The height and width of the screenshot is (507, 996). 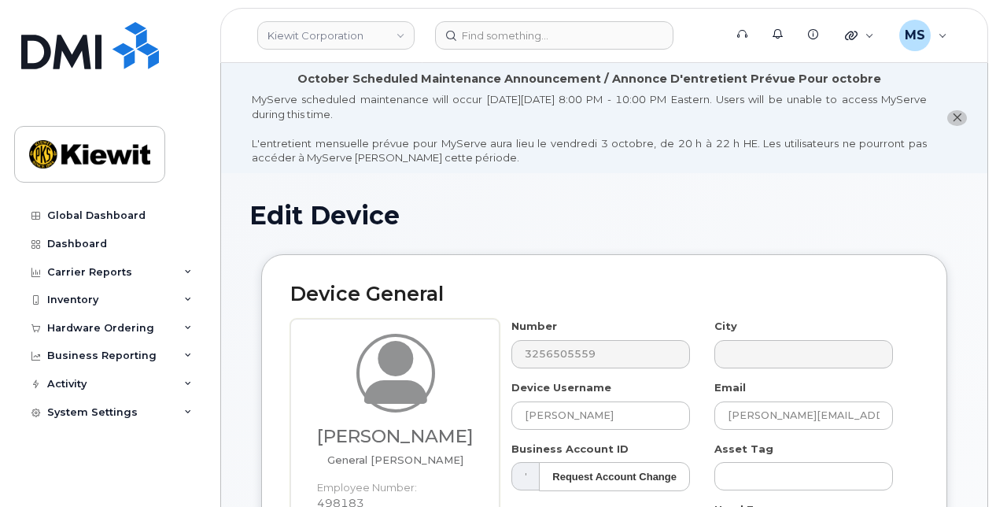 I want to click on label: Email, so click(x=730, y=387).